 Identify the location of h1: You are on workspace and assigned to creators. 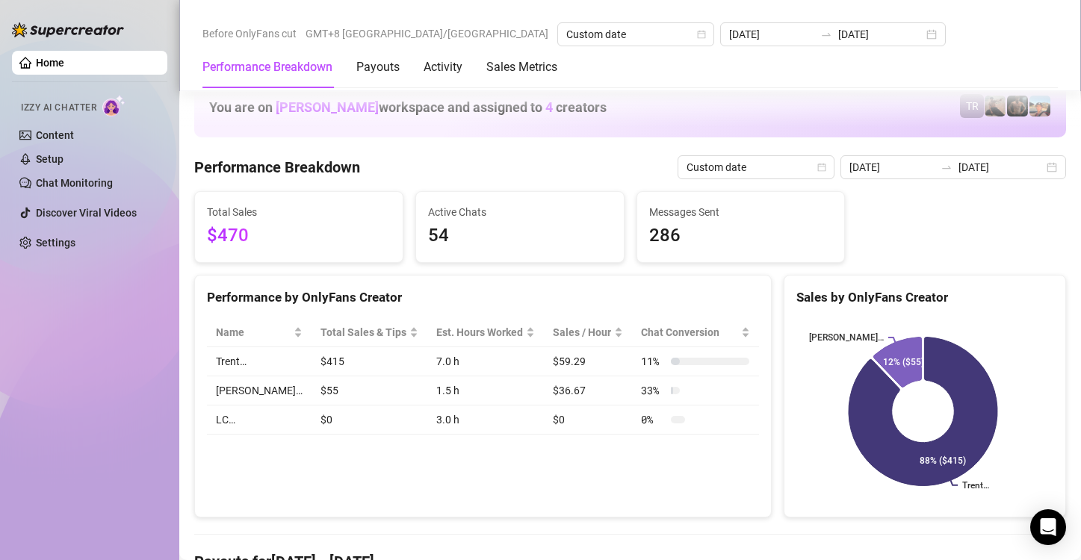
(408, 108).